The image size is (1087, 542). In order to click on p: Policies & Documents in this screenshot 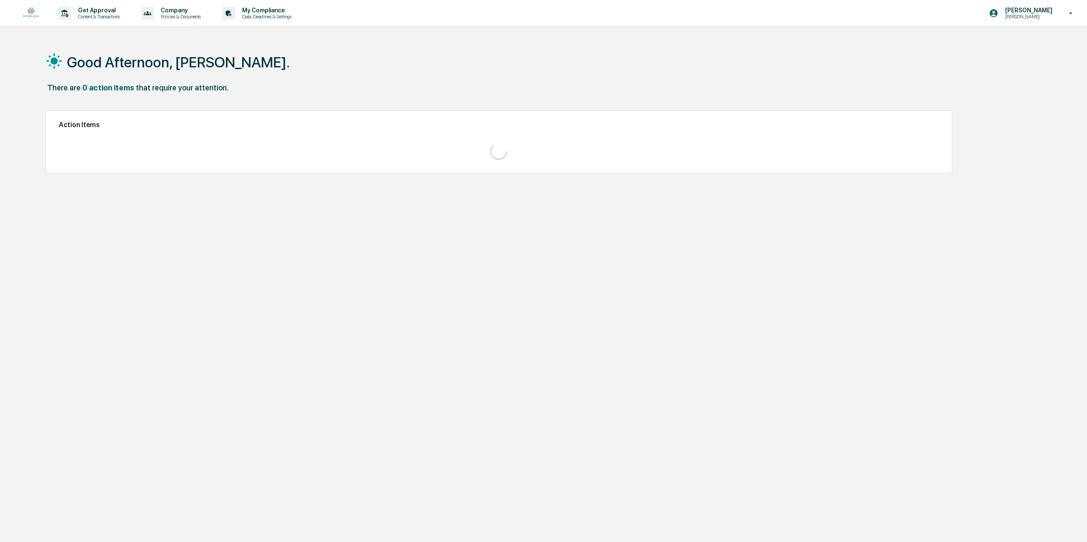, I will do `click(180, 17)`.